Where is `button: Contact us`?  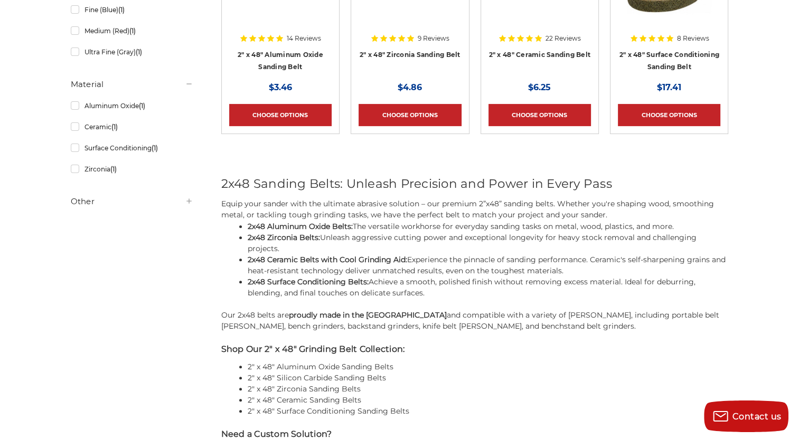 button: Contact us is located at coordinates (746, 417).